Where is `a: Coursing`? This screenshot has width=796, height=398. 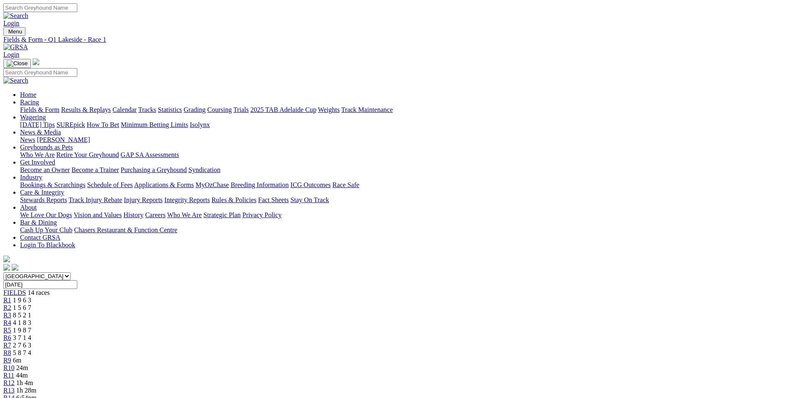 a: Coursing is located at coordinates (219, 109).